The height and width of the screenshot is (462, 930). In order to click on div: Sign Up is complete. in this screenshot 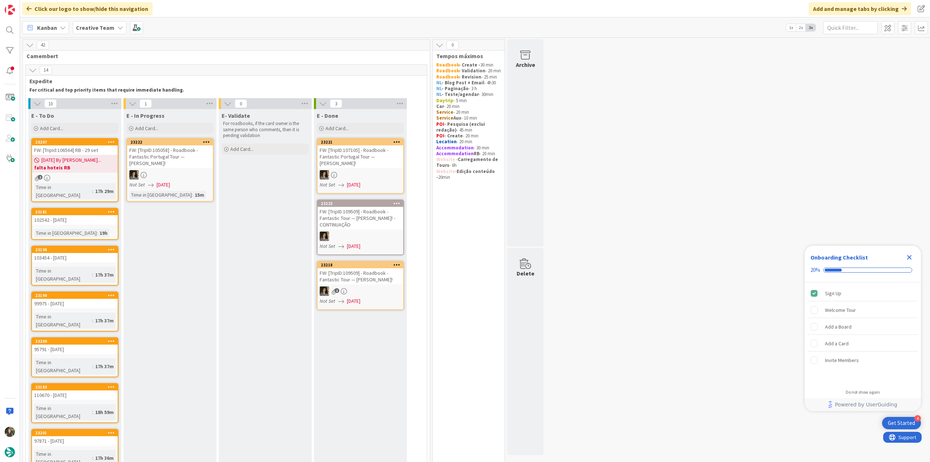, I will do `click(863, 293)`.